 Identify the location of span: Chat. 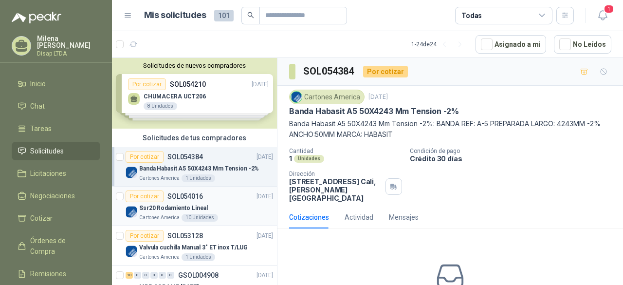
(37, 106).